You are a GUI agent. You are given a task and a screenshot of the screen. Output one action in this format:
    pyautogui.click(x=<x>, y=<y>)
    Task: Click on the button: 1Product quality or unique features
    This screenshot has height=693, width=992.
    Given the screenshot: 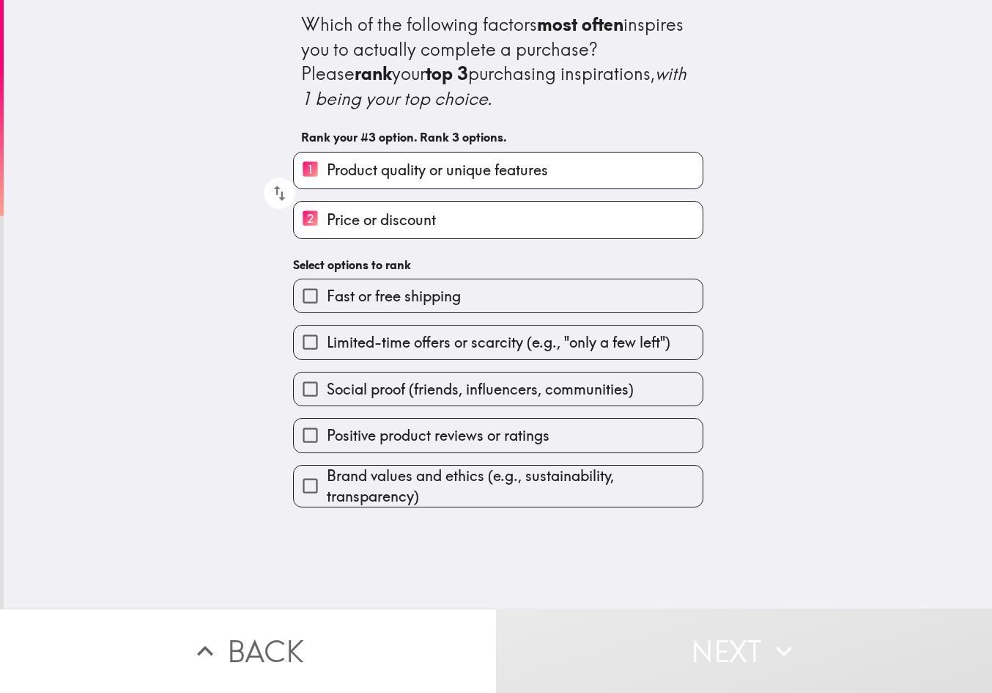 What is the action you would take?
    pyautogui.click(x=498, y=170)
    